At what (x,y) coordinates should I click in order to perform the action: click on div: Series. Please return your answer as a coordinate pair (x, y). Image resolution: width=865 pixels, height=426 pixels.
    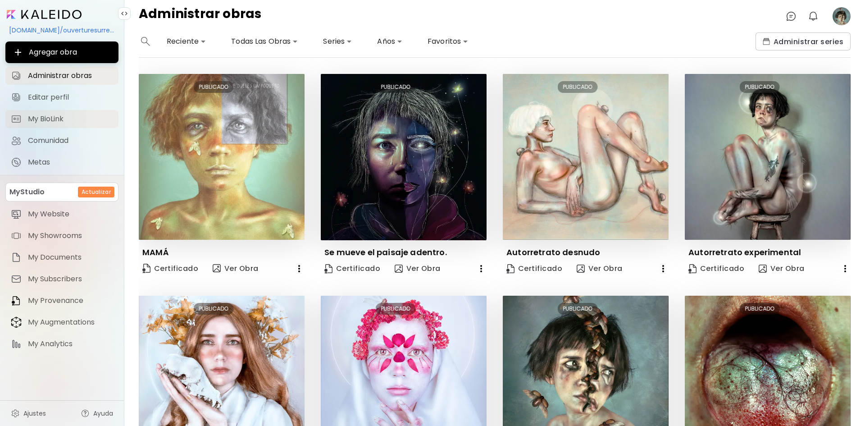
    Looking at the image, I should click on (338, 41).